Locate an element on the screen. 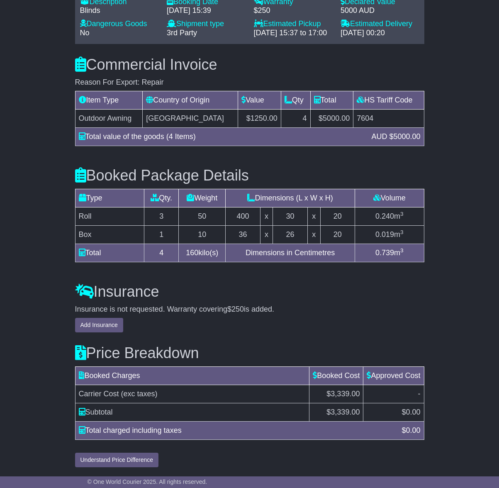 The image size is (499, 488). button: Add Insurance is located at coordinates (99, 325).